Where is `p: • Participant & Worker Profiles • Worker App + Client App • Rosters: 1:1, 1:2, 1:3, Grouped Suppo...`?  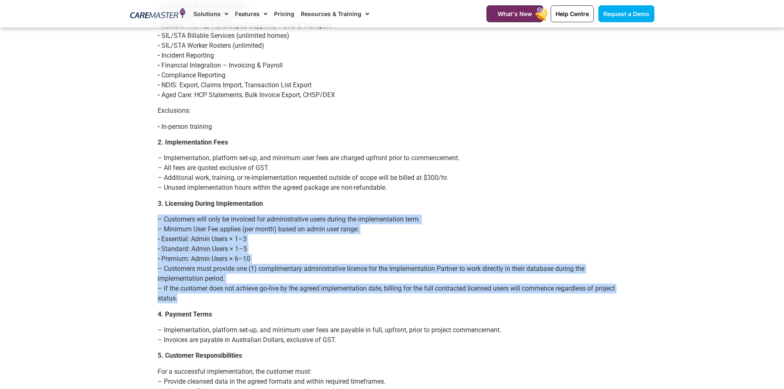
p: • Participant & Worker Profiles • Worker App + Client App • Rosters: 1:1, 1:2, 1:3, Grouped Suppo... is located at coordinates (392, 51).